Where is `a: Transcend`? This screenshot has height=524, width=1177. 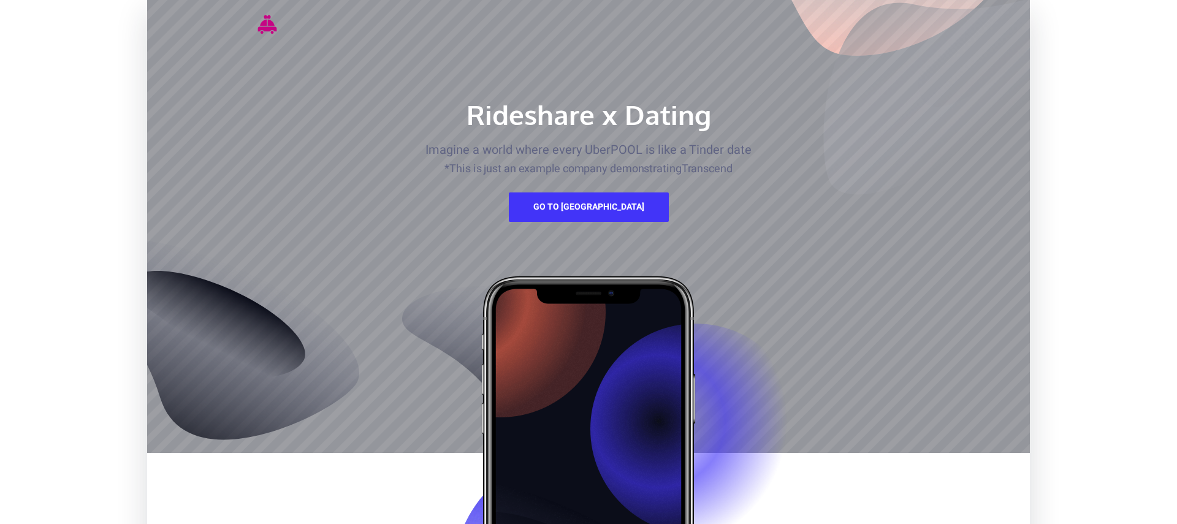
a: Transcend is located at coordinates (707, 169).